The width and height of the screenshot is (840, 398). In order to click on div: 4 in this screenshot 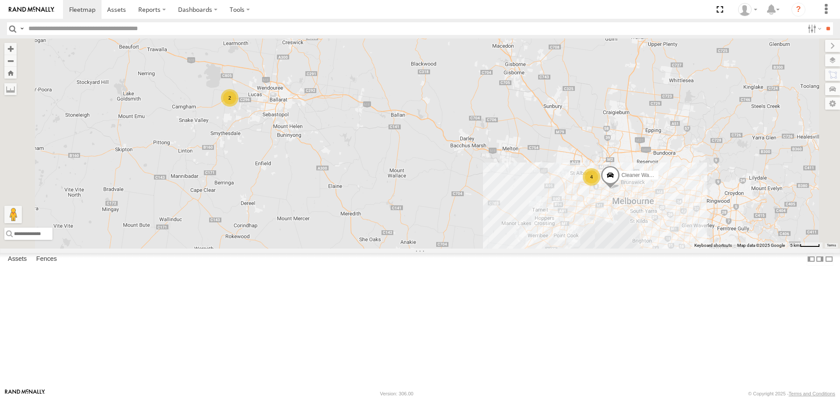, I will do `click(591, 177)`.